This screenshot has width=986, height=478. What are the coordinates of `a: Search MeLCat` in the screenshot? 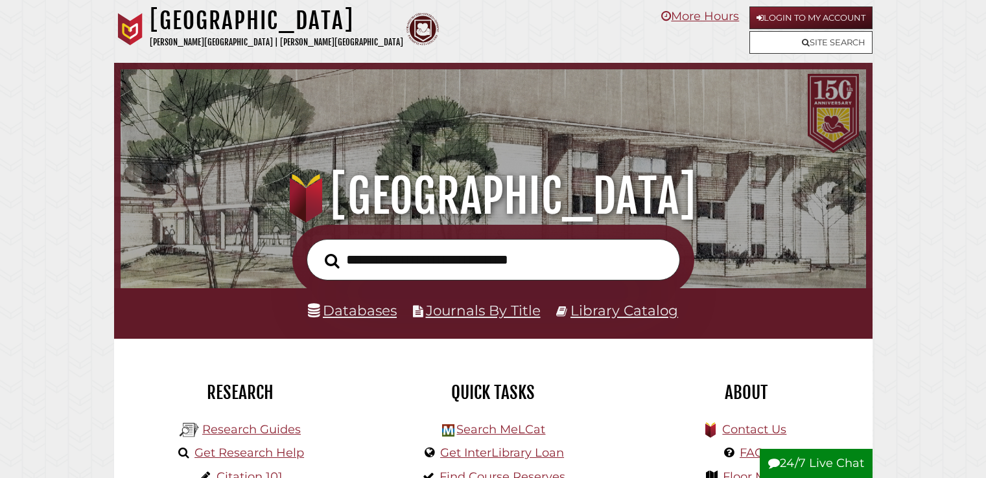 It's located at (500, 430).